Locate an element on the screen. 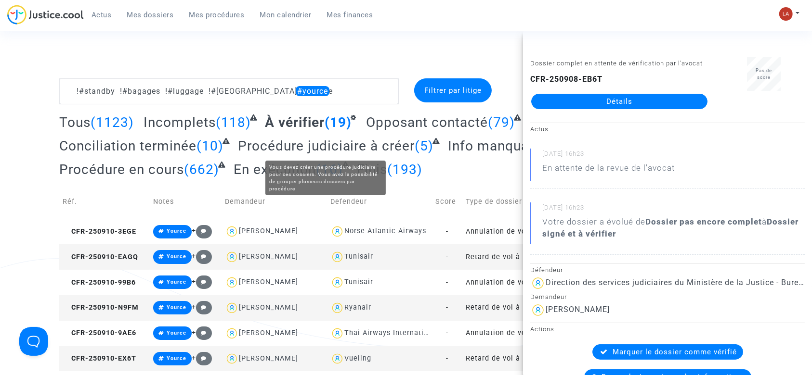 The image size is (812, 375). div: Vueling is located at coordinates (358, 359).